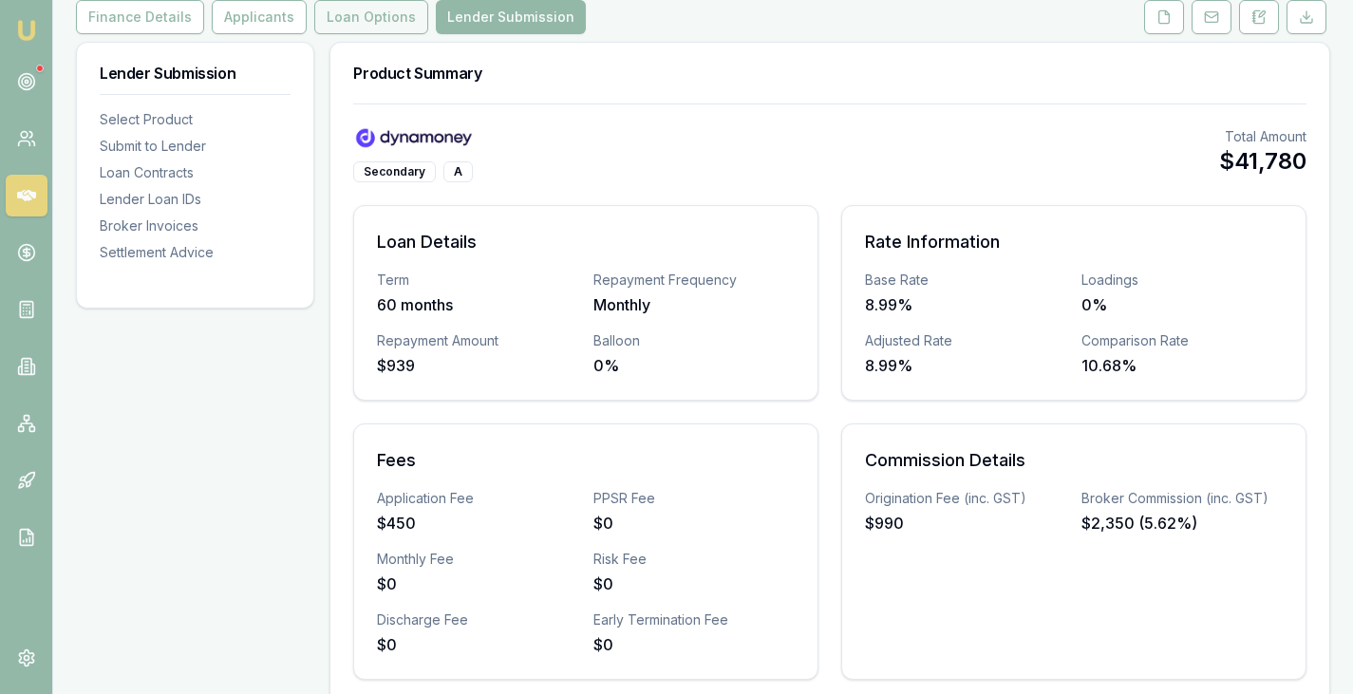 Image resolution: width=1353 pixels, height=694 pixels. Describe the element at coordinates (966, 341) in the screenshot. I see `div: Adjusted Rate` at that location.